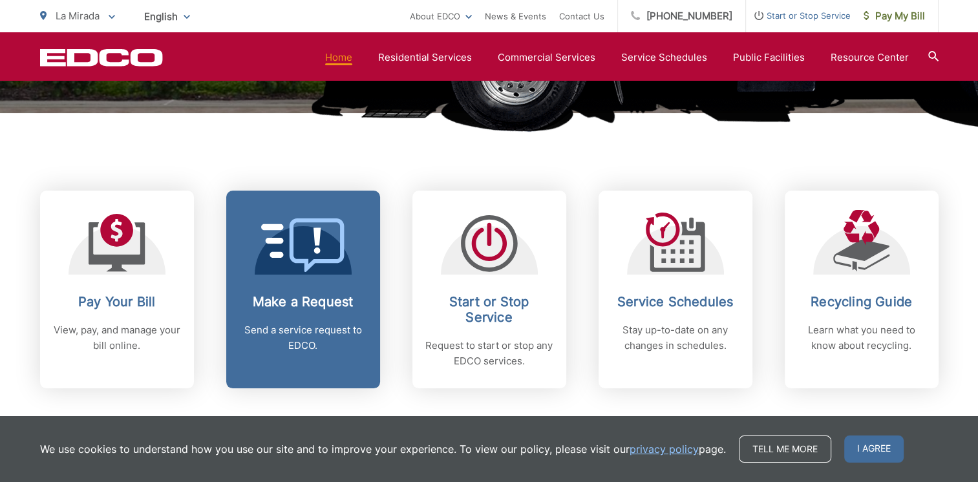  What do you see at coordinates (784, 449) in the screenshot?
I see `a: Tell me more` at bounding box center [784, 449].